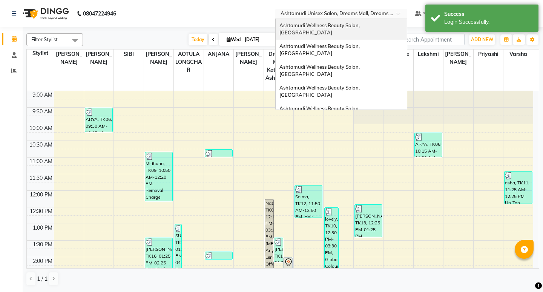 The height and width of the screenshot is (292, 543). I want to click on span: ADD NEW, so click(482, 39).